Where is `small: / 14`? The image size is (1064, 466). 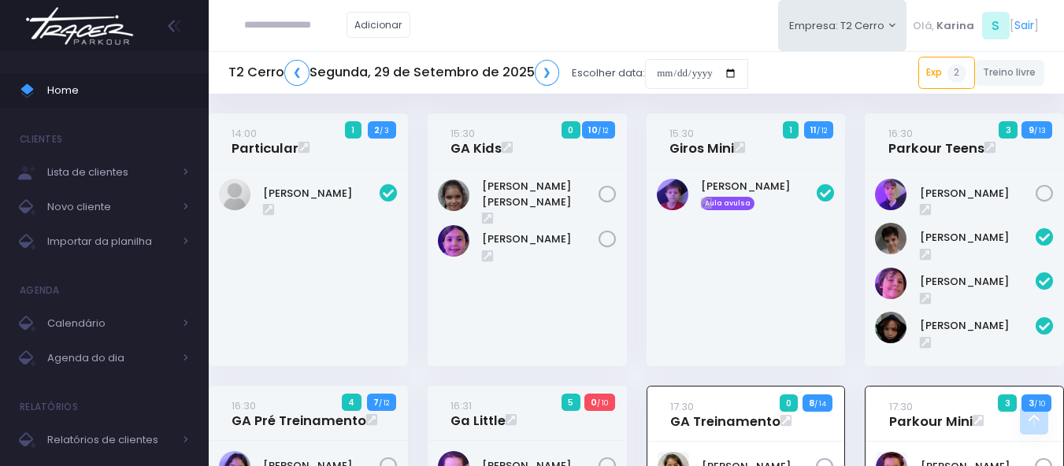 small: / 14 is located at coordinates (820, 404).